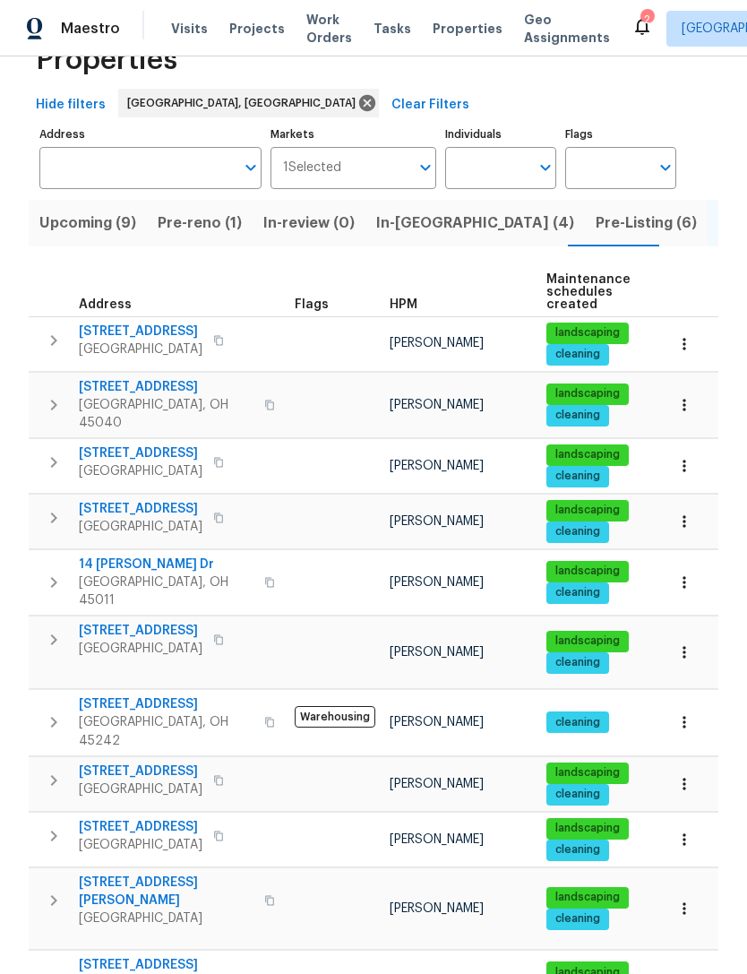 This screenshot has width=747, height=974. What do you see at coordinates (90, 29) in the screenshot?
I see `span: Maestro` at bounding box center [90, 29].